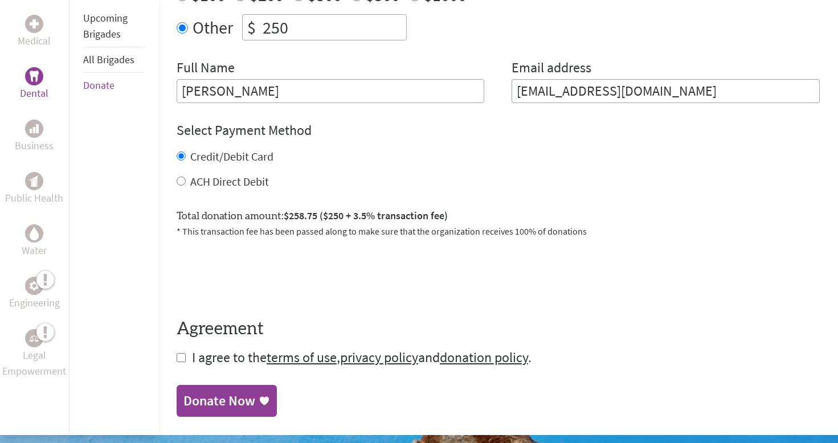 The image size is (838, 443). What do you see at coordinates (34, 285) in the screenshot?
I see `img: Engineering` at bounding box center [34, 285].